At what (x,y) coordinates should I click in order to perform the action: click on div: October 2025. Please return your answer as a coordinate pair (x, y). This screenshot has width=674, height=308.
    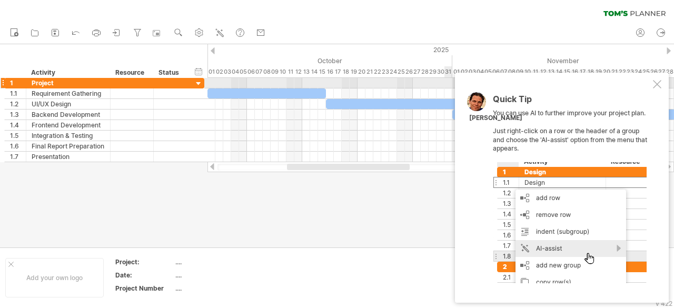
    Looking at the image, I should click on (330, 61).